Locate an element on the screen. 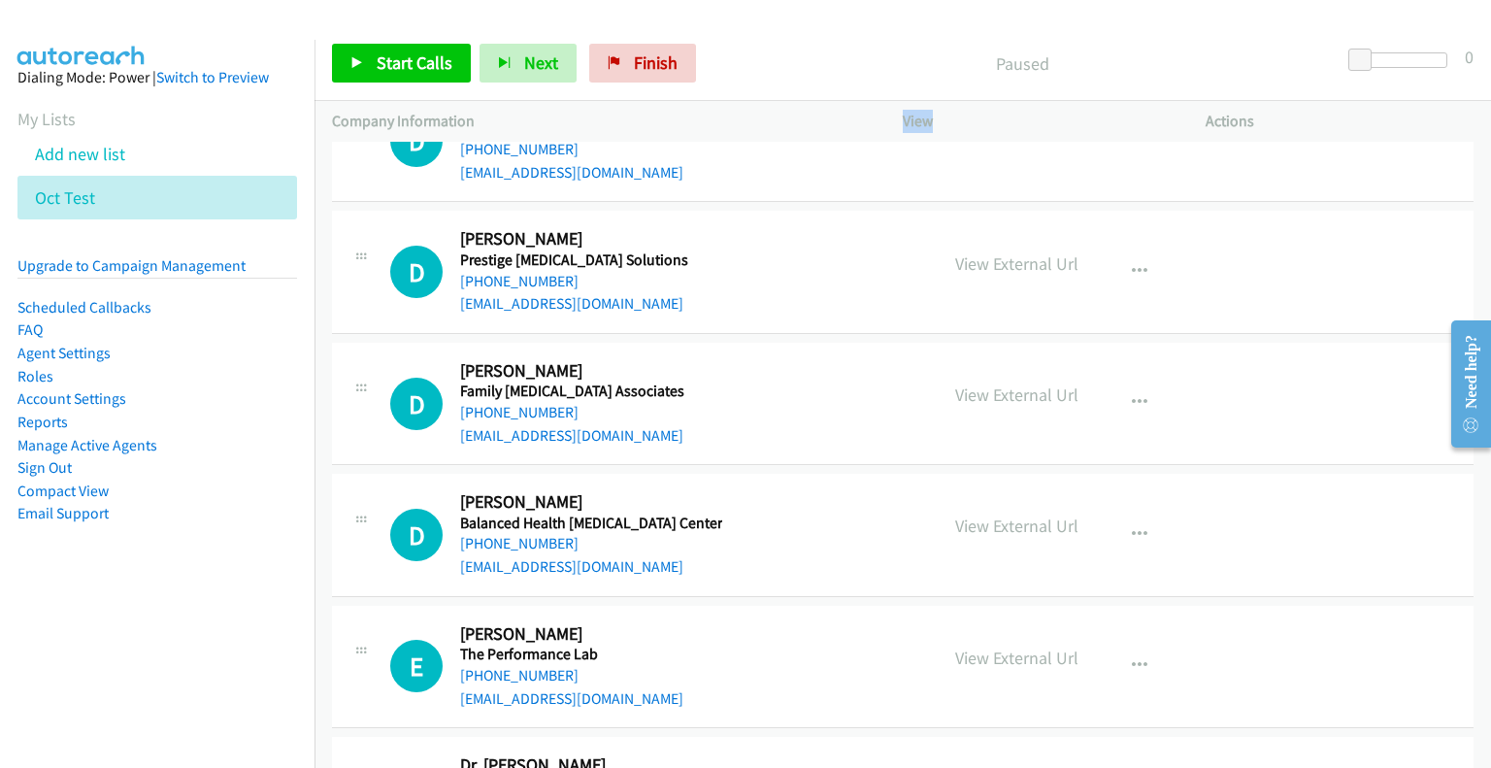 The width and height of the screenshot is (1491, 768). div: Open Resource Center is located at coordinates (35, 77).